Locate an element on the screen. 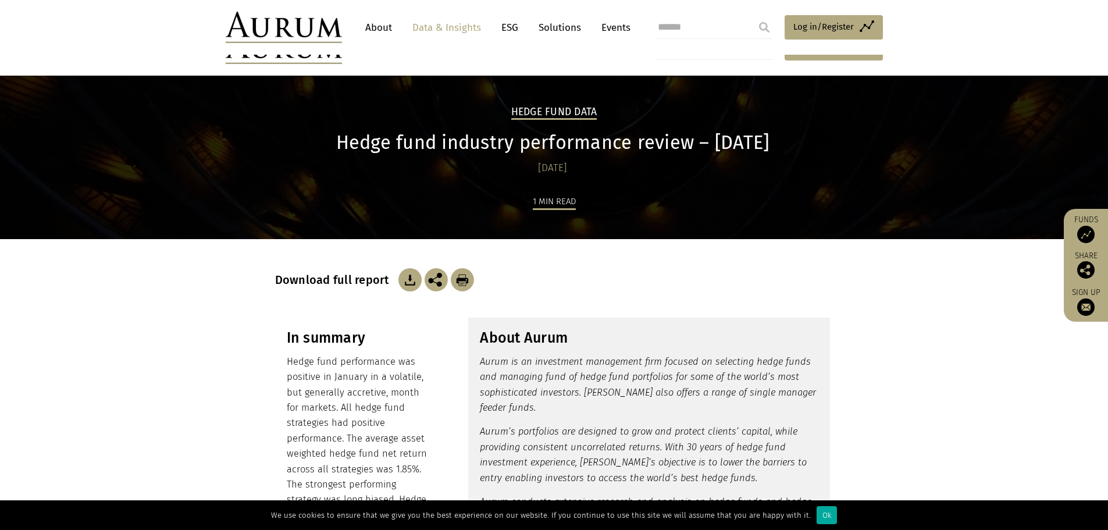 Image resolution: width=1108 pixels, height=530 pixels. a: Solutions is located at coordinates (560, 27).